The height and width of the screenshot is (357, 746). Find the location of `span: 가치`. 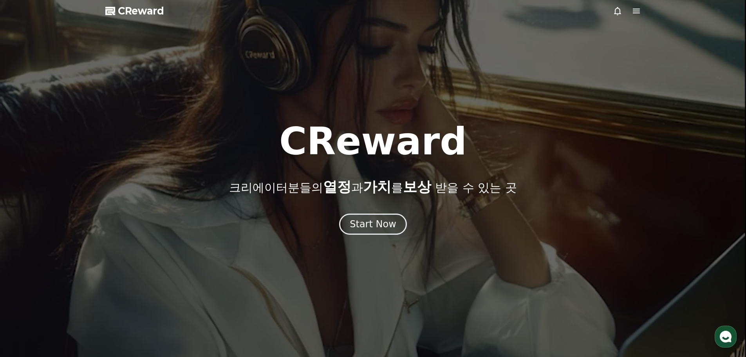

span: 가치 is located at coordinates (377, 187).